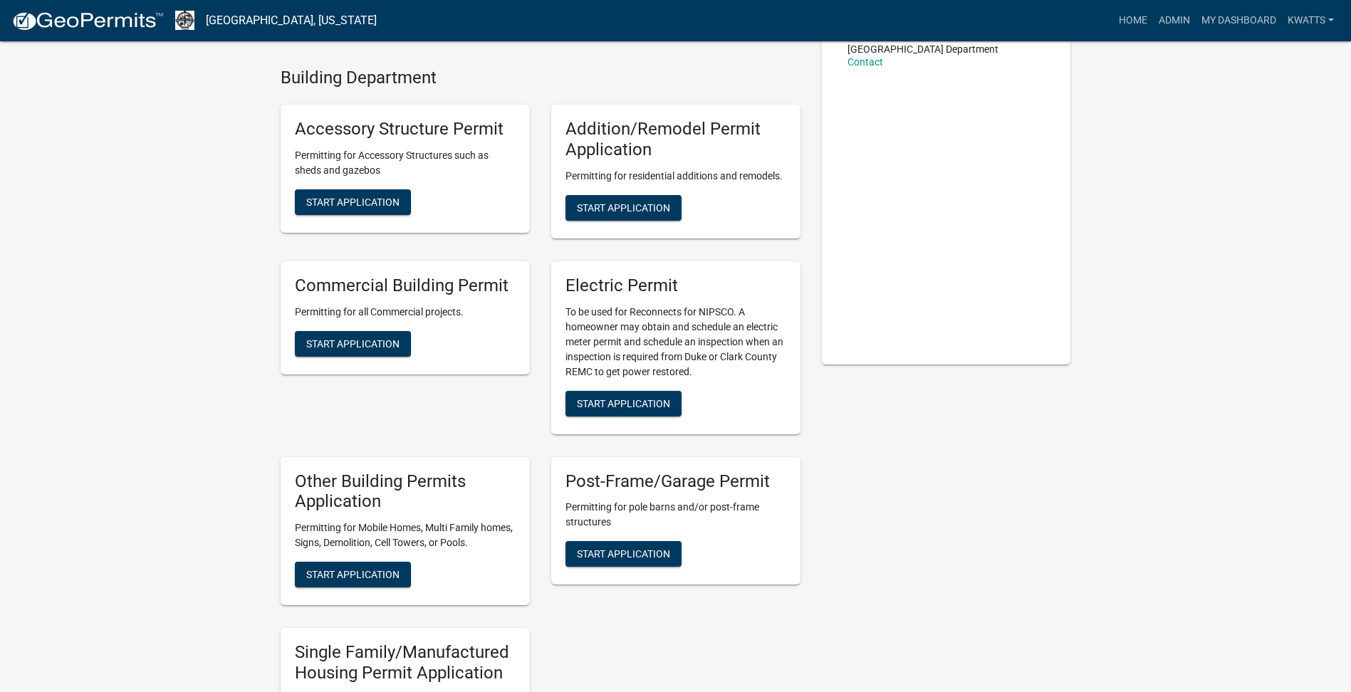 This screenshot has height=692, width=1351. I want to click on p: Permitting for all Commercial projects., so click(405, 312).